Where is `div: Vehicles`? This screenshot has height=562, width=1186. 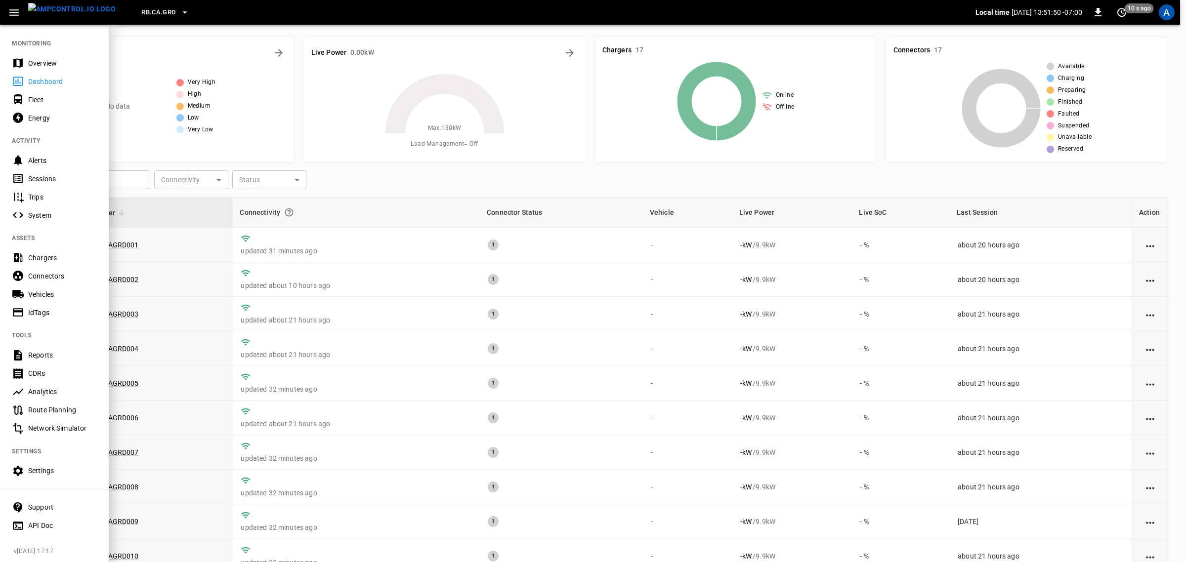
div: Vehicles is located at coordinates (62, 295).